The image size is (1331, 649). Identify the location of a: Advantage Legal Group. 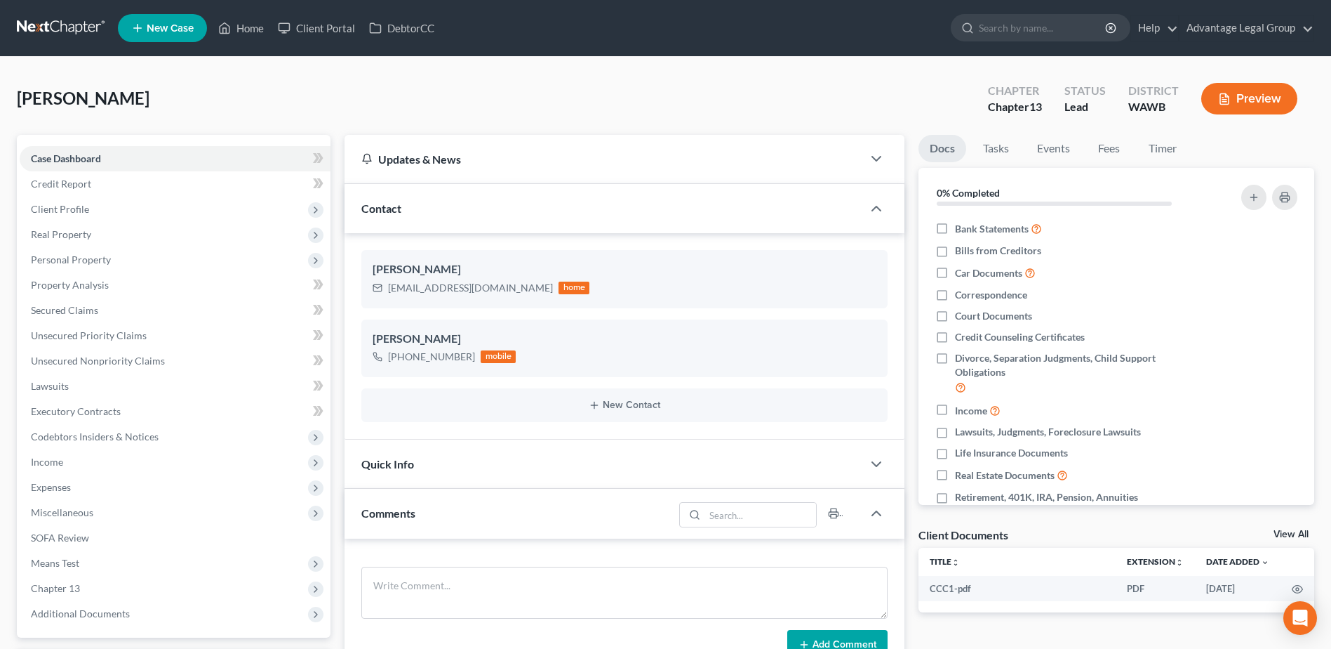
(1247, 28).